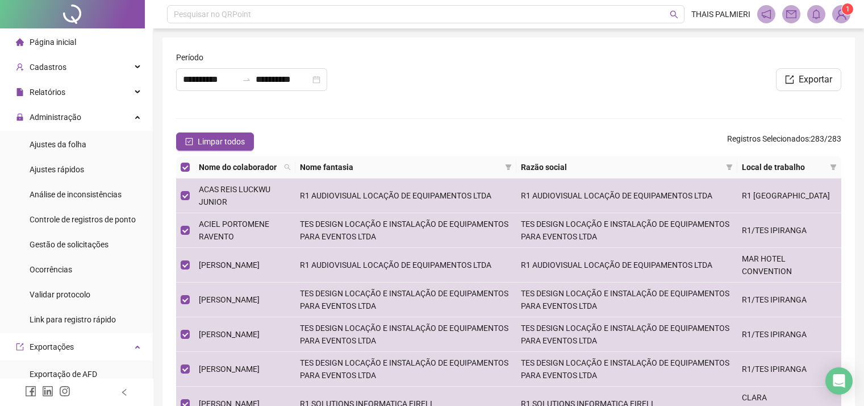  I want to click on button: Limpar todos, so click(215, 141).